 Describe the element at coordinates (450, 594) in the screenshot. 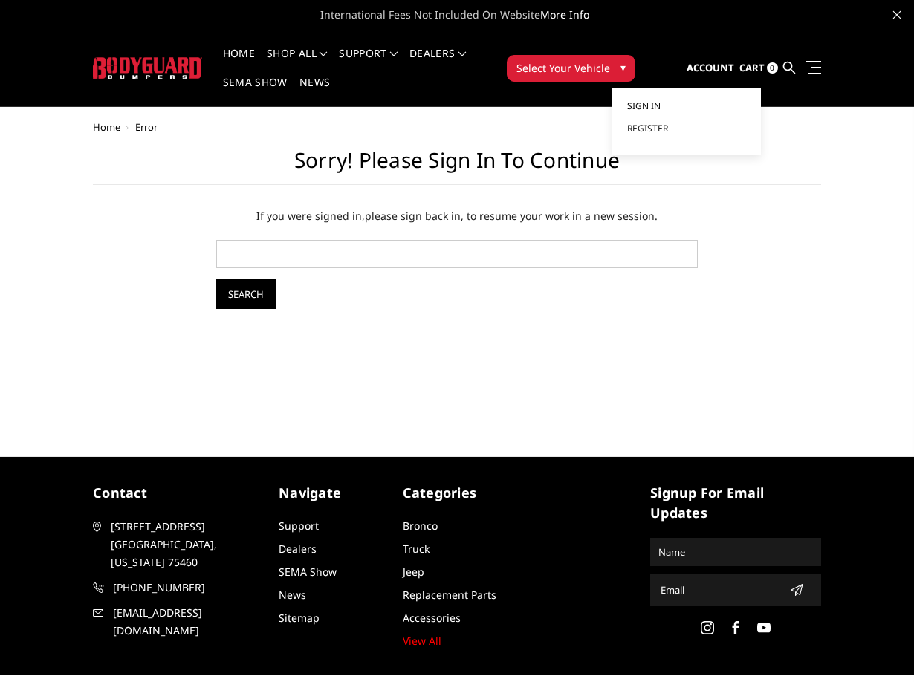

I see `a: Replacement Parts` at that location.